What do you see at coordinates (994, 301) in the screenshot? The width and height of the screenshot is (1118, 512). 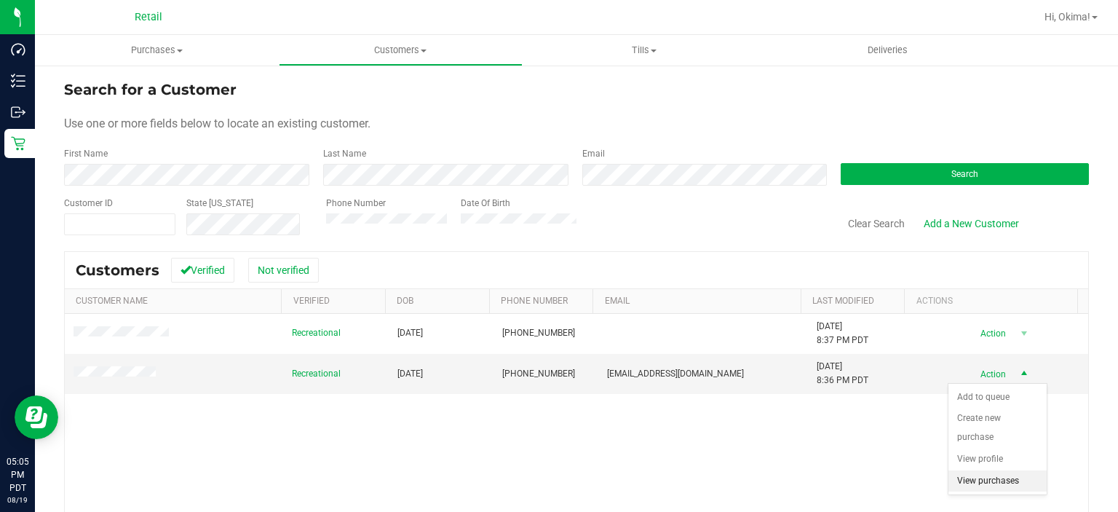 I see `div: Actions` at bounding box center [994, 301].